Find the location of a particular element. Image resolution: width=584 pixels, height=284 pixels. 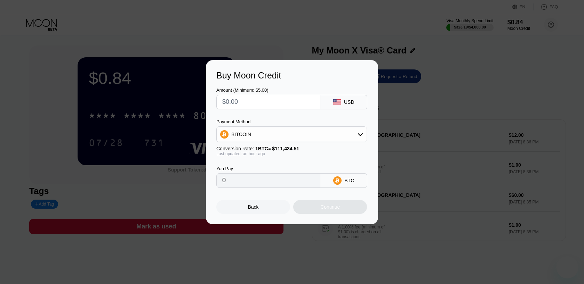

div: USD is located at coordinates (349, 102).